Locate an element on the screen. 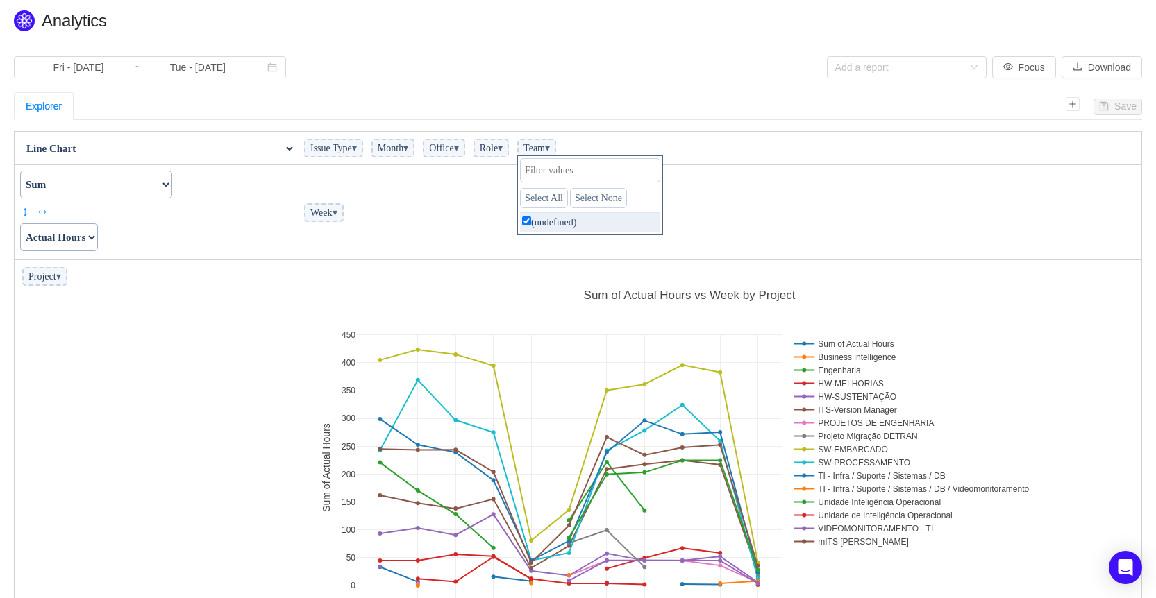  span: Office is located at coordinates (443, 148).